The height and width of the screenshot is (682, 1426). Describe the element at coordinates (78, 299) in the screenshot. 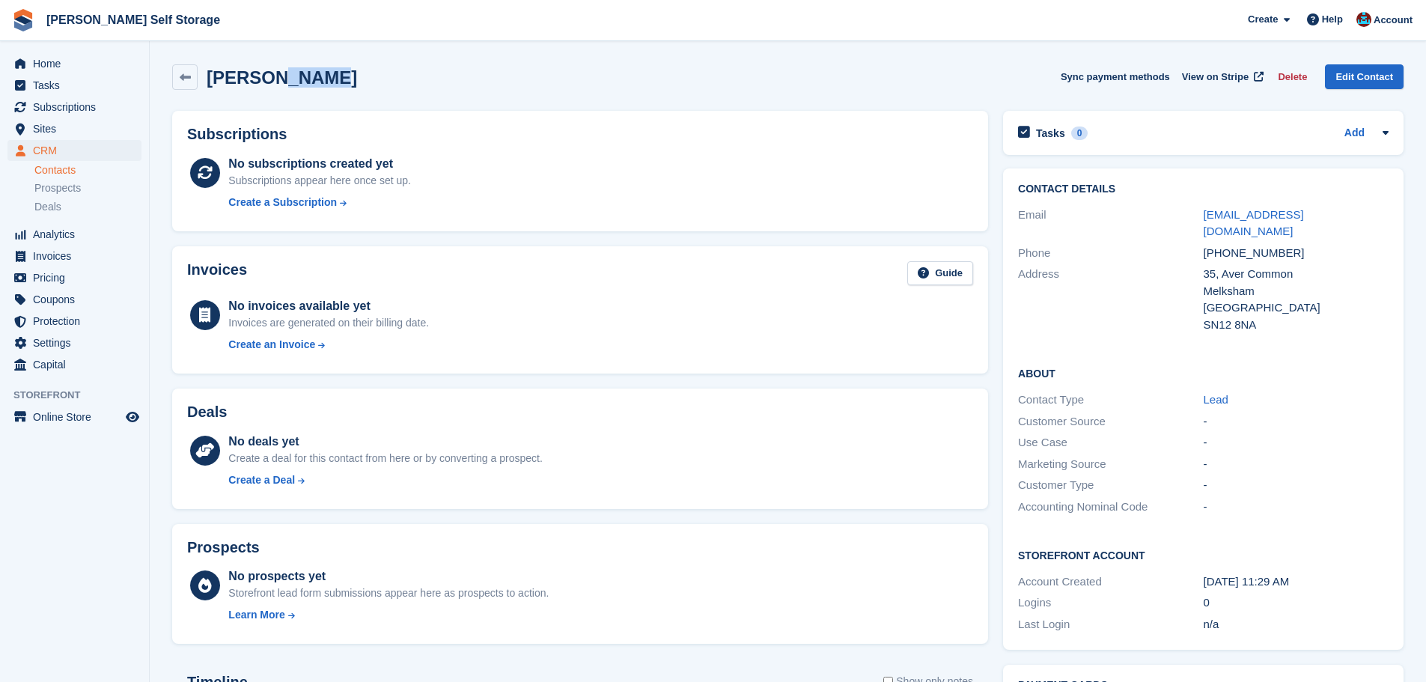

I see `span: Coupons` at that location.